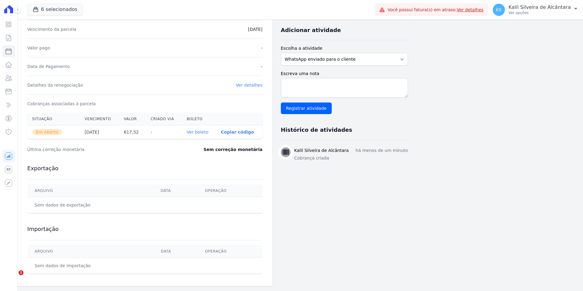 This screenshot has width=583, height=291. I want to click on span: 1, so click(21, 272).